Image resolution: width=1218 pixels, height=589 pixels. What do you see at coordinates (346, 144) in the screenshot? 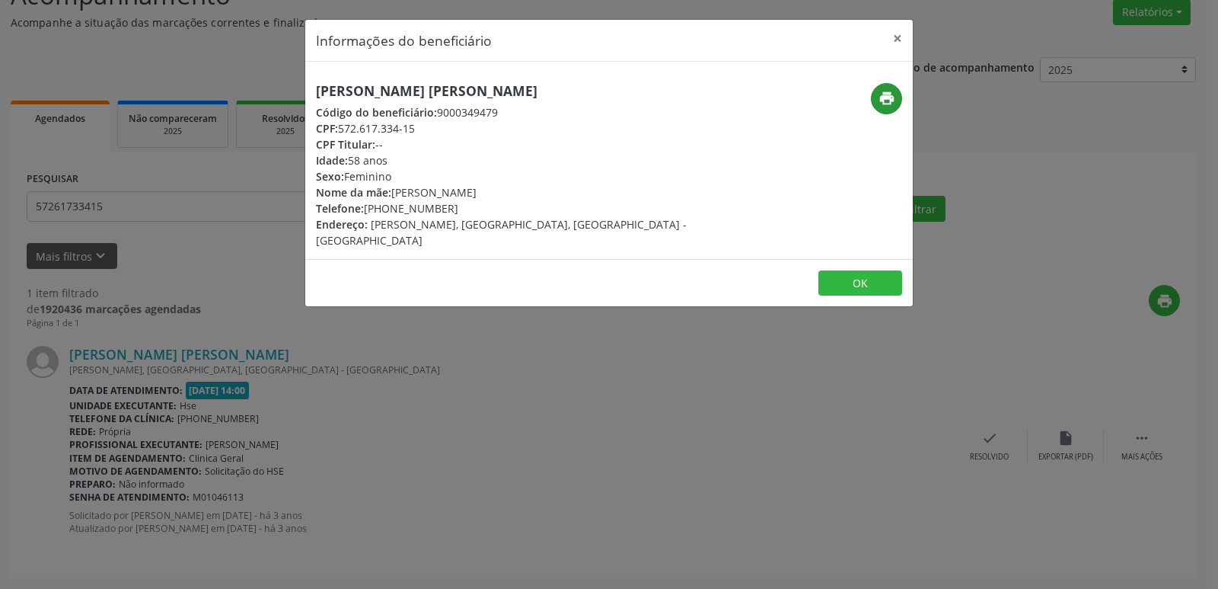
I see `span: CPF Titular:` at bounding box center [346, 144].